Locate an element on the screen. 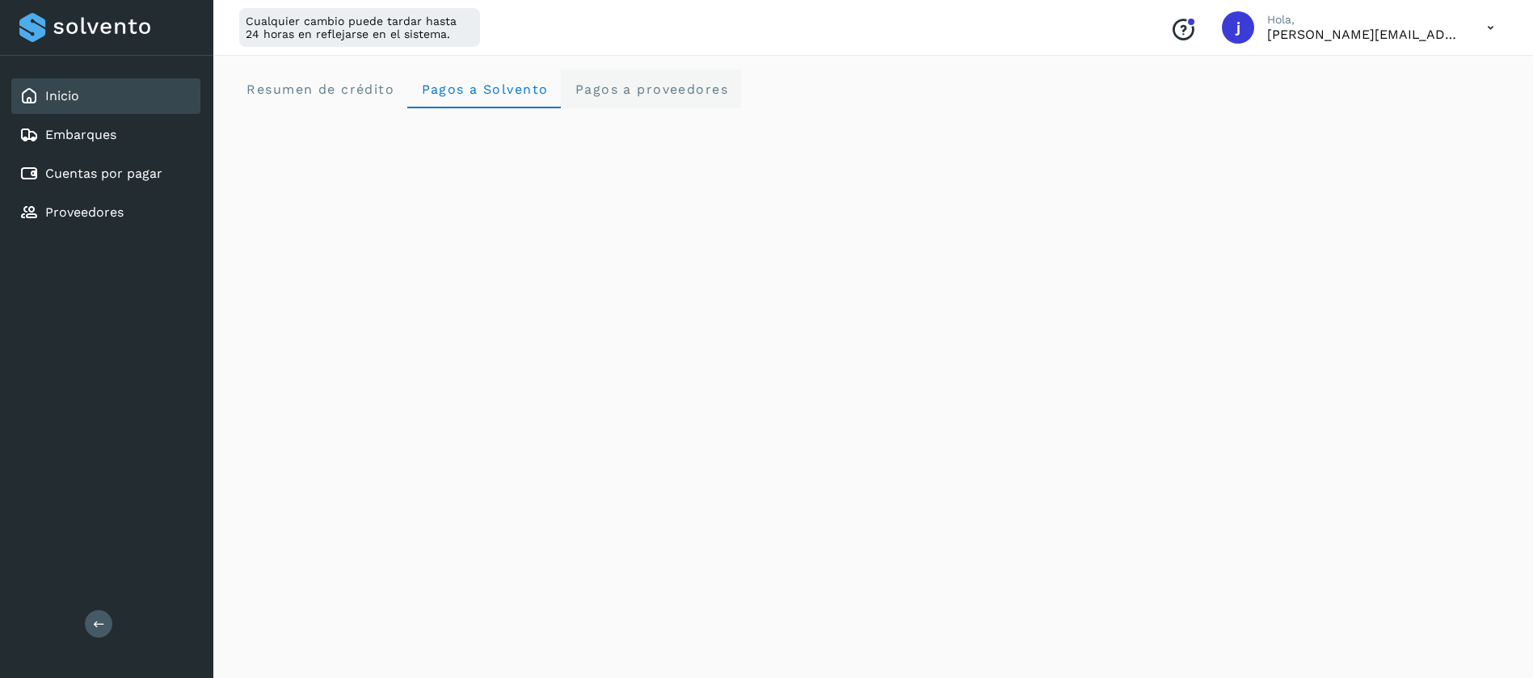 The height and width of the screenshot is (678, 1533). div: Cualquier cambio puede tardar hasta 24 horas en reflejarse en el sistema. is located at coordinates (360, 27).